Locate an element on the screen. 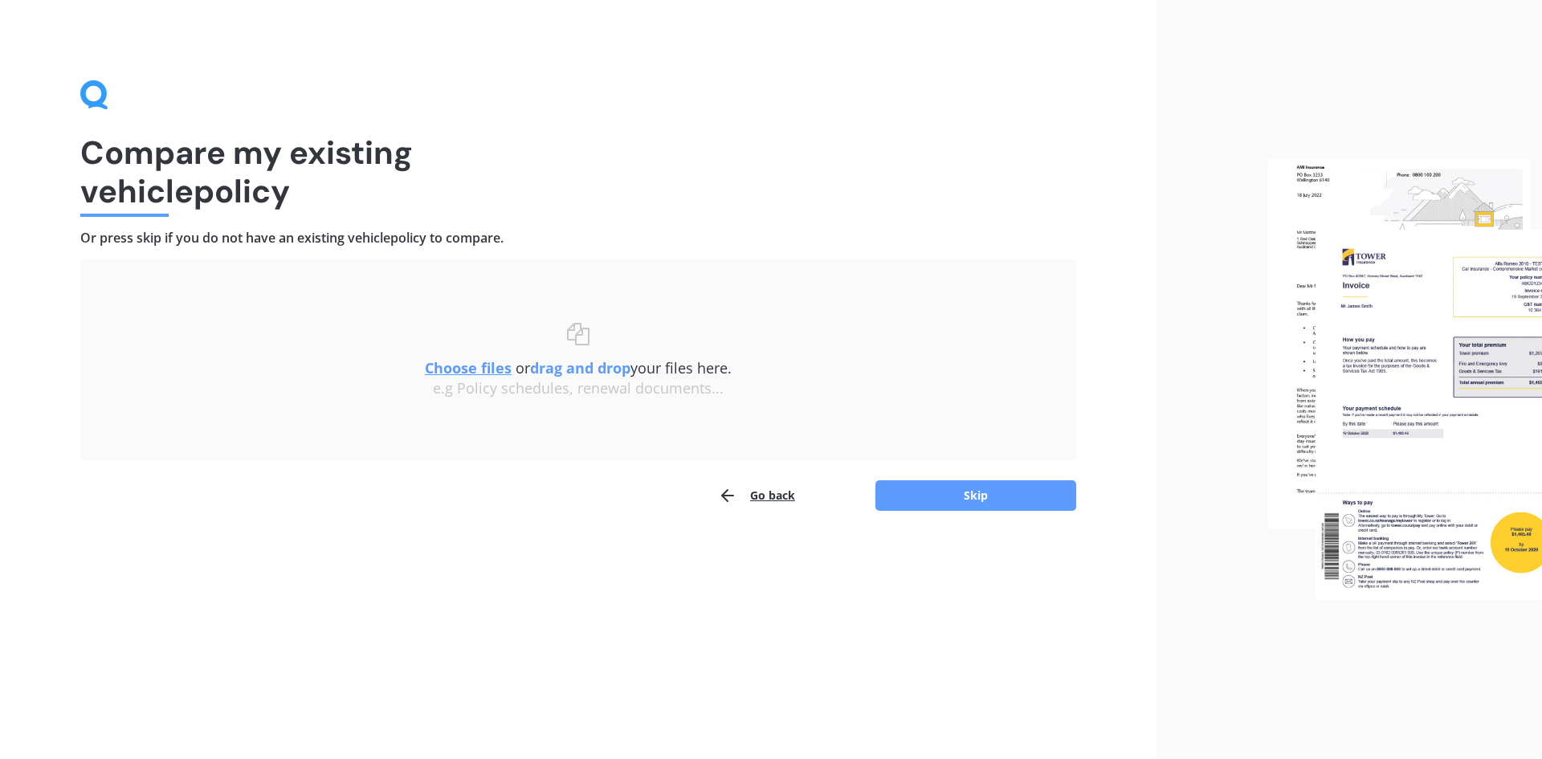 The width and height of the screenshot is (1542, 759). h4: Or press skip if you do not have an existing vehicle policy to compare. is located at coordinates (578, 238).